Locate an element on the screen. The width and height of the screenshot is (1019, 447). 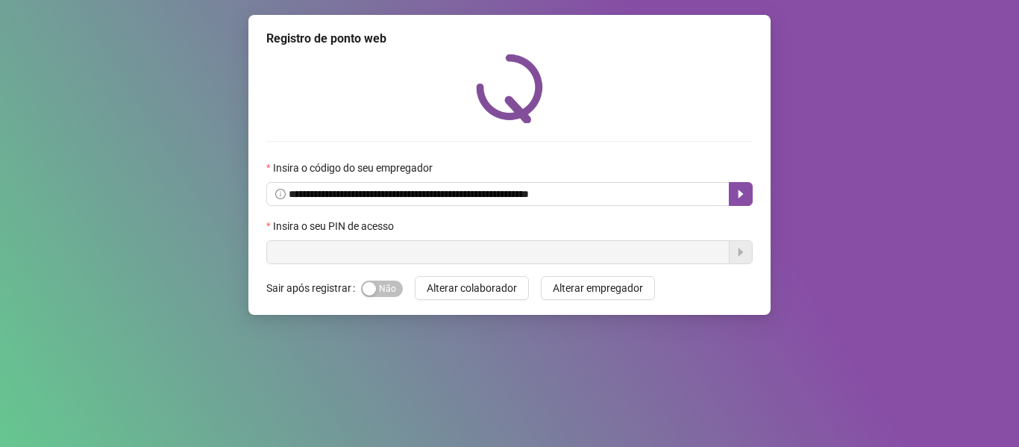
span: caret-right is located at coordinates (741, 194).